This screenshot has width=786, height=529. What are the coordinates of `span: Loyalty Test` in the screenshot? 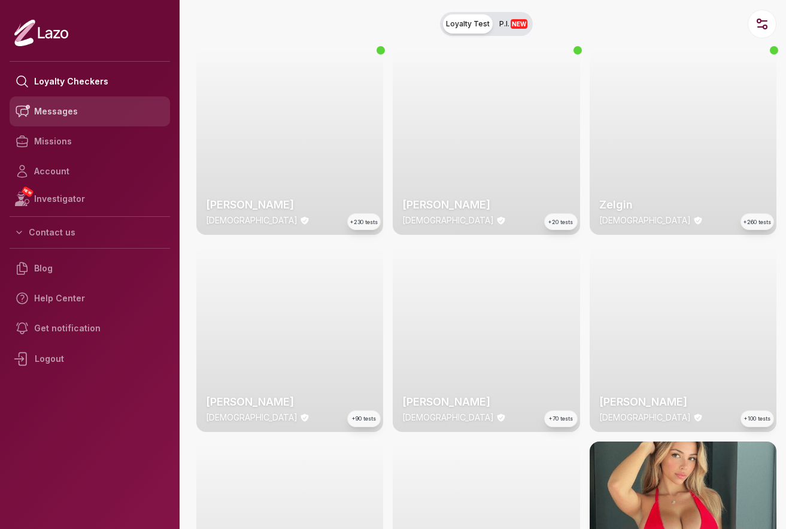 It's located at (467, 24).